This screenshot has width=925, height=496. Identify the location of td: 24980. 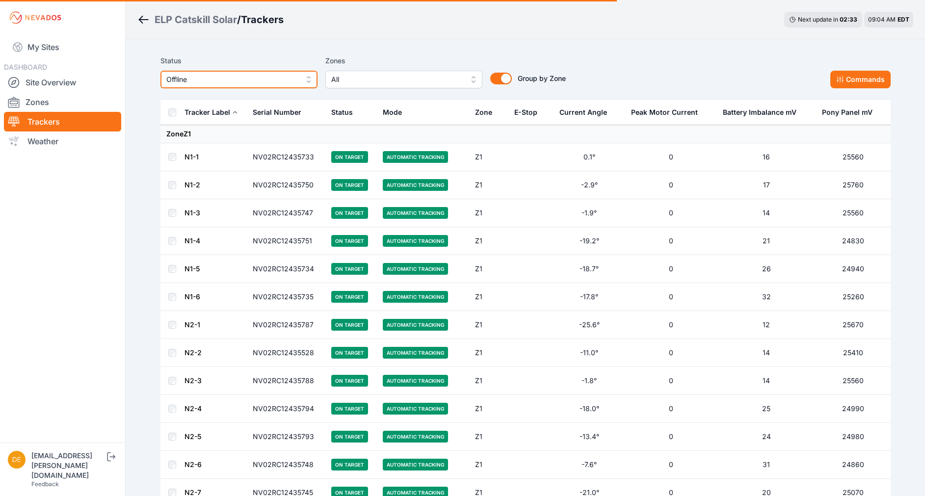
(853, 437).